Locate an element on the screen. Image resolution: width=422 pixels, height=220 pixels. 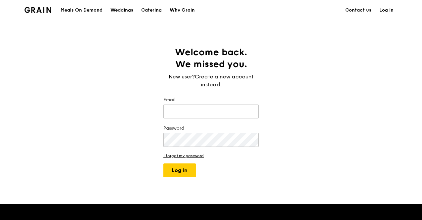
a: Create a new account is located at coordinates (224, 77).